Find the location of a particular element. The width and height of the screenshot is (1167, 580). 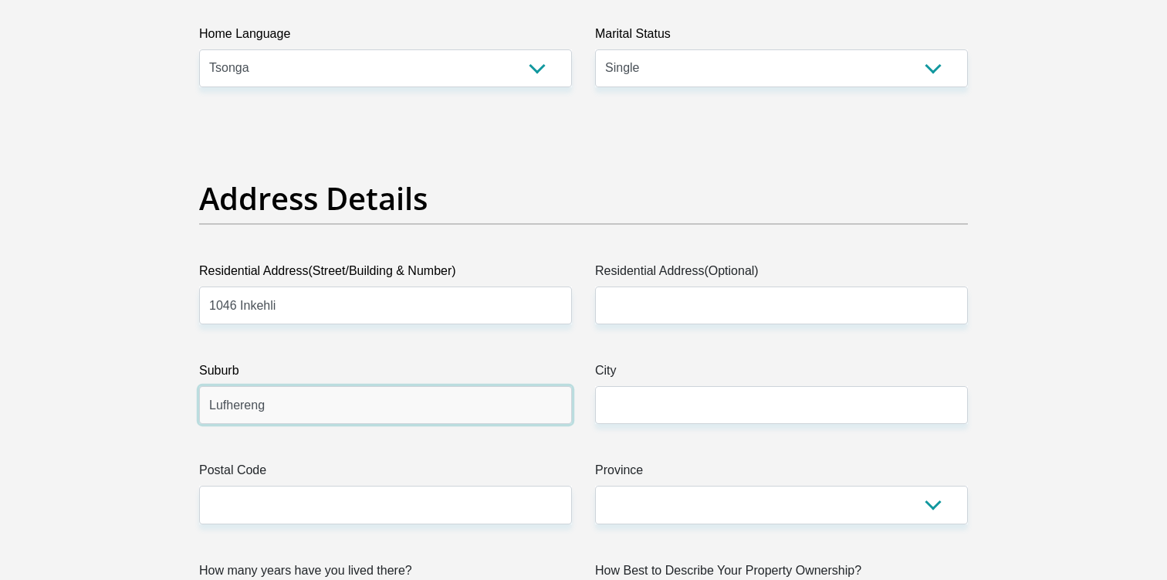

input: Valid residential address is located at coordinates (385, 305).